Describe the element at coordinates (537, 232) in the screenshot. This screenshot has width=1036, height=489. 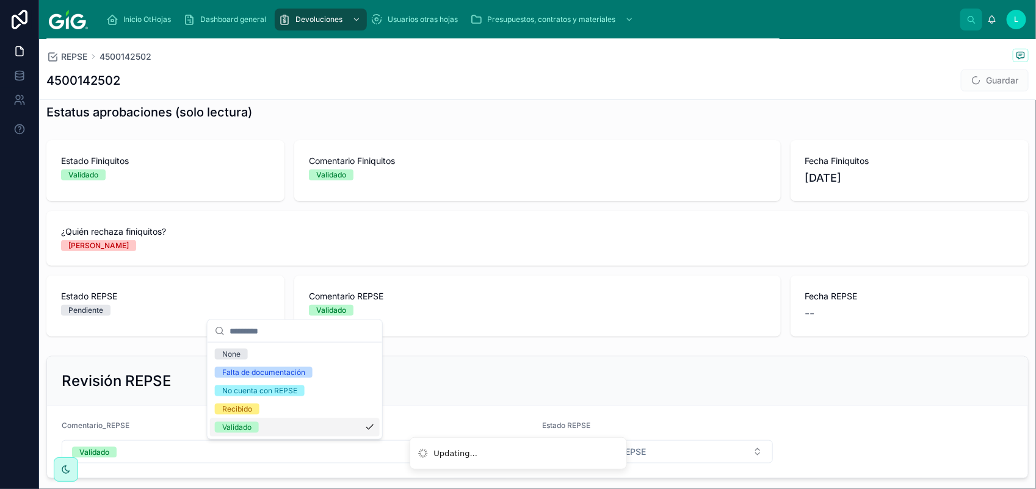
I see `span: ¿Quién rechaza finiquitos?` at that location.